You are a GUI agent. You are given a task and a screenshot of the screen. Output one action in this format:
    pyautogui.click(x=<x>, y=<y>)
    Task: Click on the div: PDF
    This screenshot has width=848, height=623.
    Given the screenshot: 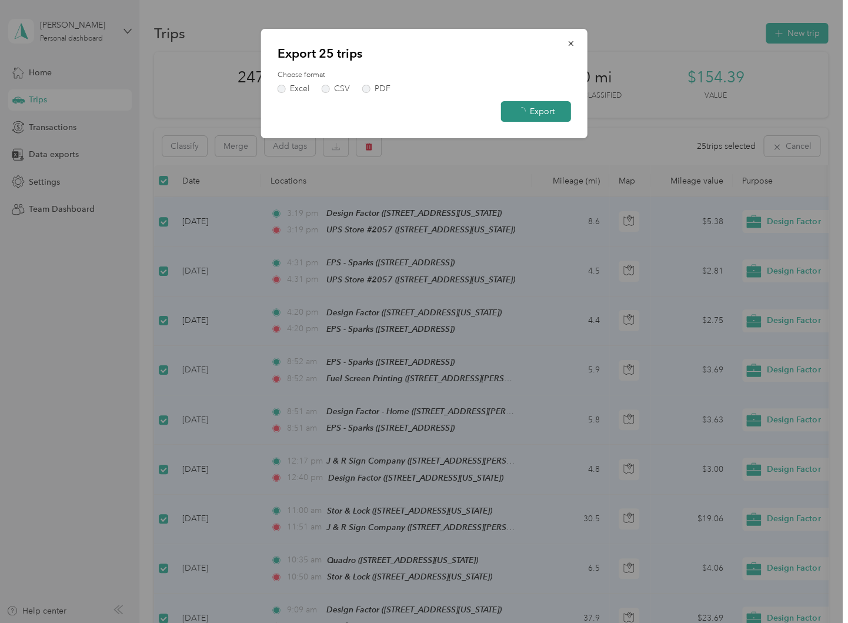 What is the action you would take?
    pyautogui.click(x=382, y=89)
    